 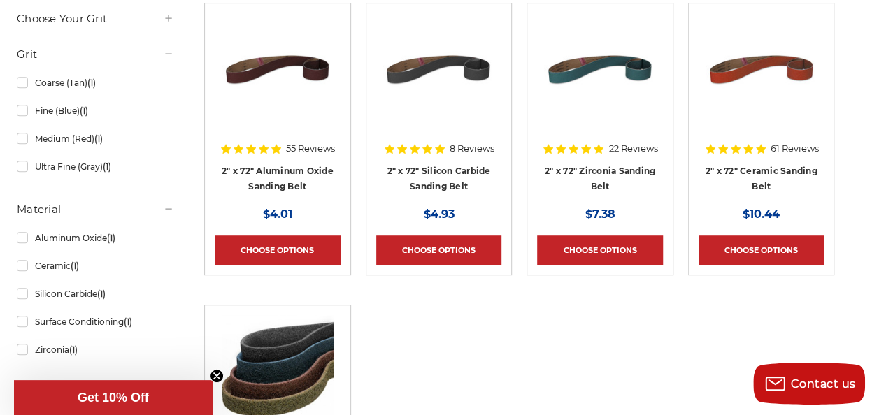 I want to click on a: Zirconia, so click(x=95, y=350).